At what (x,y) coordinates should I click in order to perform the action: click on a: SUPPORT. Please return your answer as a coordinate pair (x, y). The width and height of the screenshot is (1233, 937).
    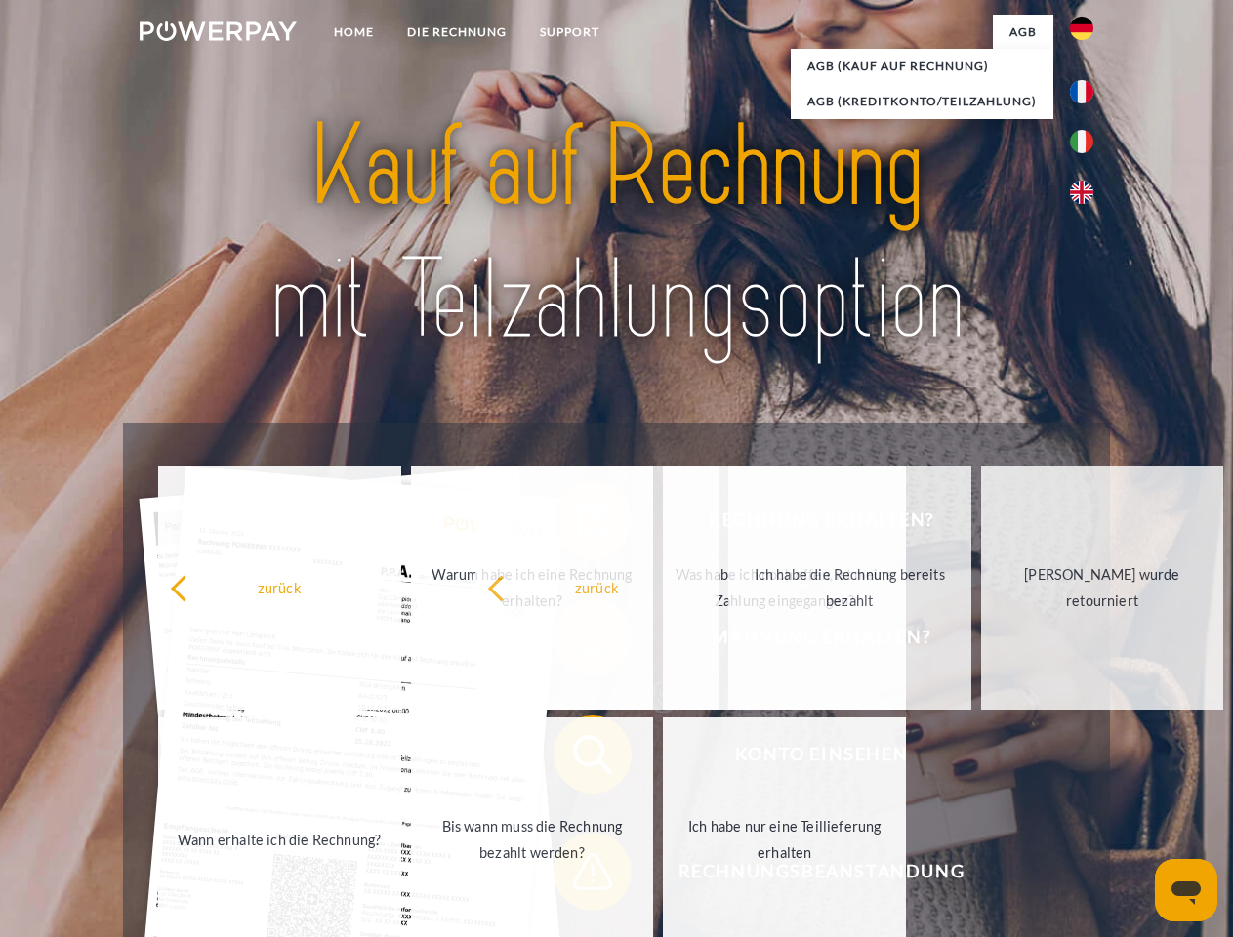
    Looking at the image, I should click on (569, 32).